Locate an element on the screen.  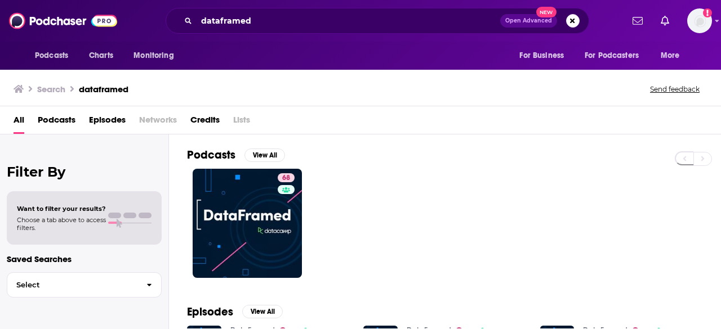
h3: Search is located at coordinates (51, 89).